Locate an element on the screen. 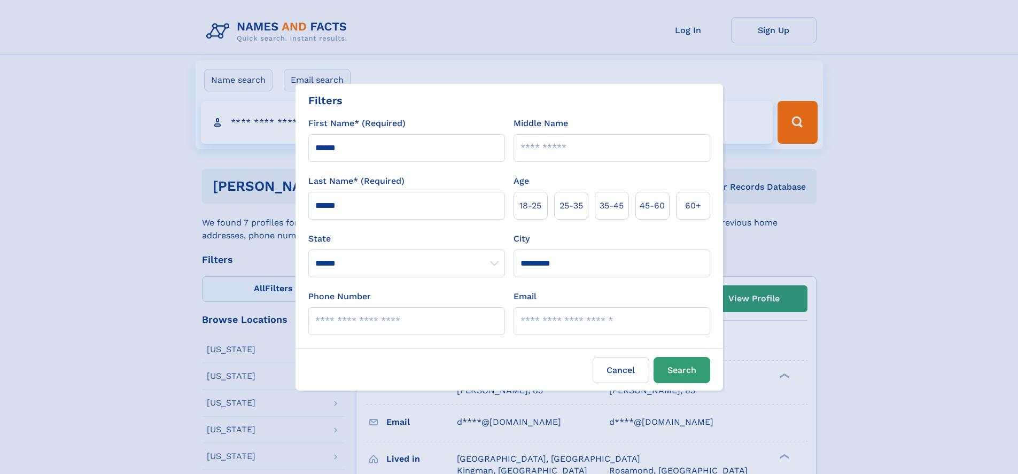 The height and width of the screenshot is (474, 1018). label: Last Name* (Required) is located at coordinates (356, 181).